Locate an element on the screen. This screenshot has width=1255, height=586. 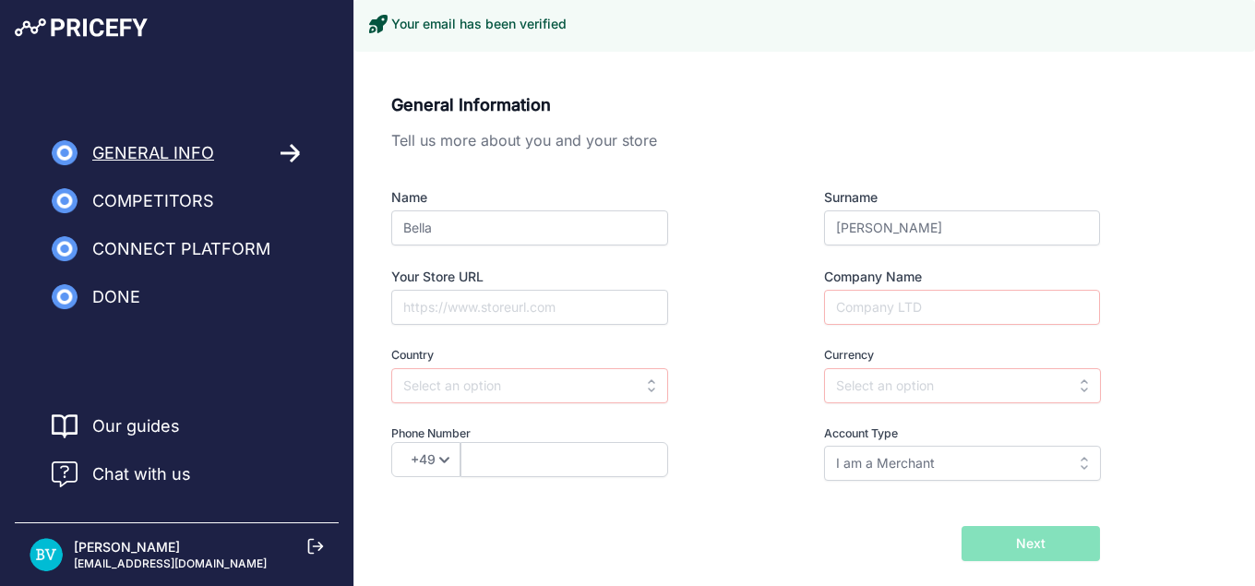
h3: Your email has been verified is located at coordinates (479, 24).